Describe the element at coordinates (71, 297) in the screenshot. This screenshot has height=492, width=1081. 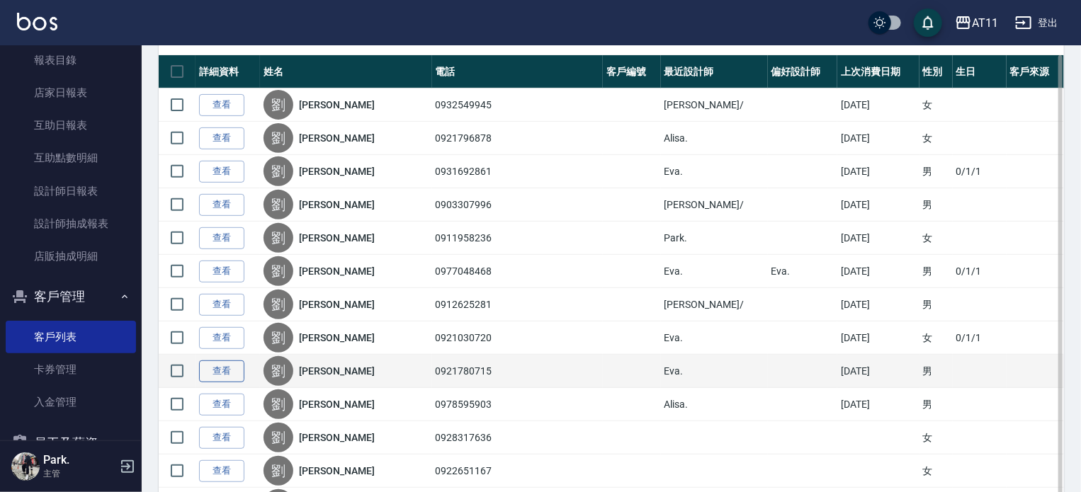
I see `button: 客戶管理` at that location.